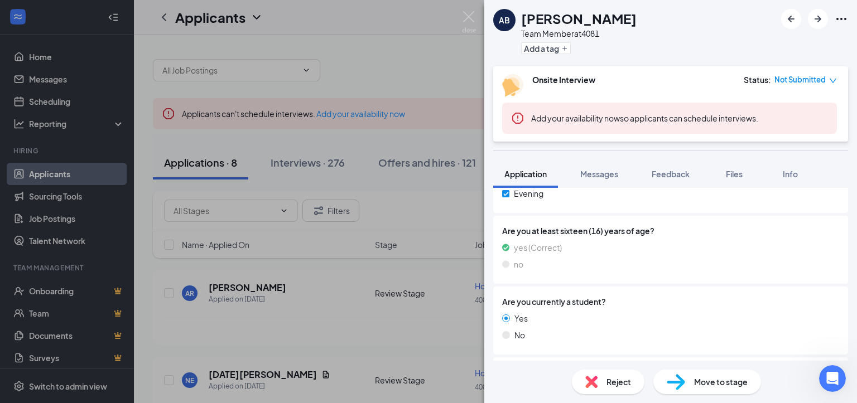 This screenshot has width=857, height=403. What do you see at coordinates (518, 118) in the screenshot?
I see `svg: Error` at bounding box center [518, 118].